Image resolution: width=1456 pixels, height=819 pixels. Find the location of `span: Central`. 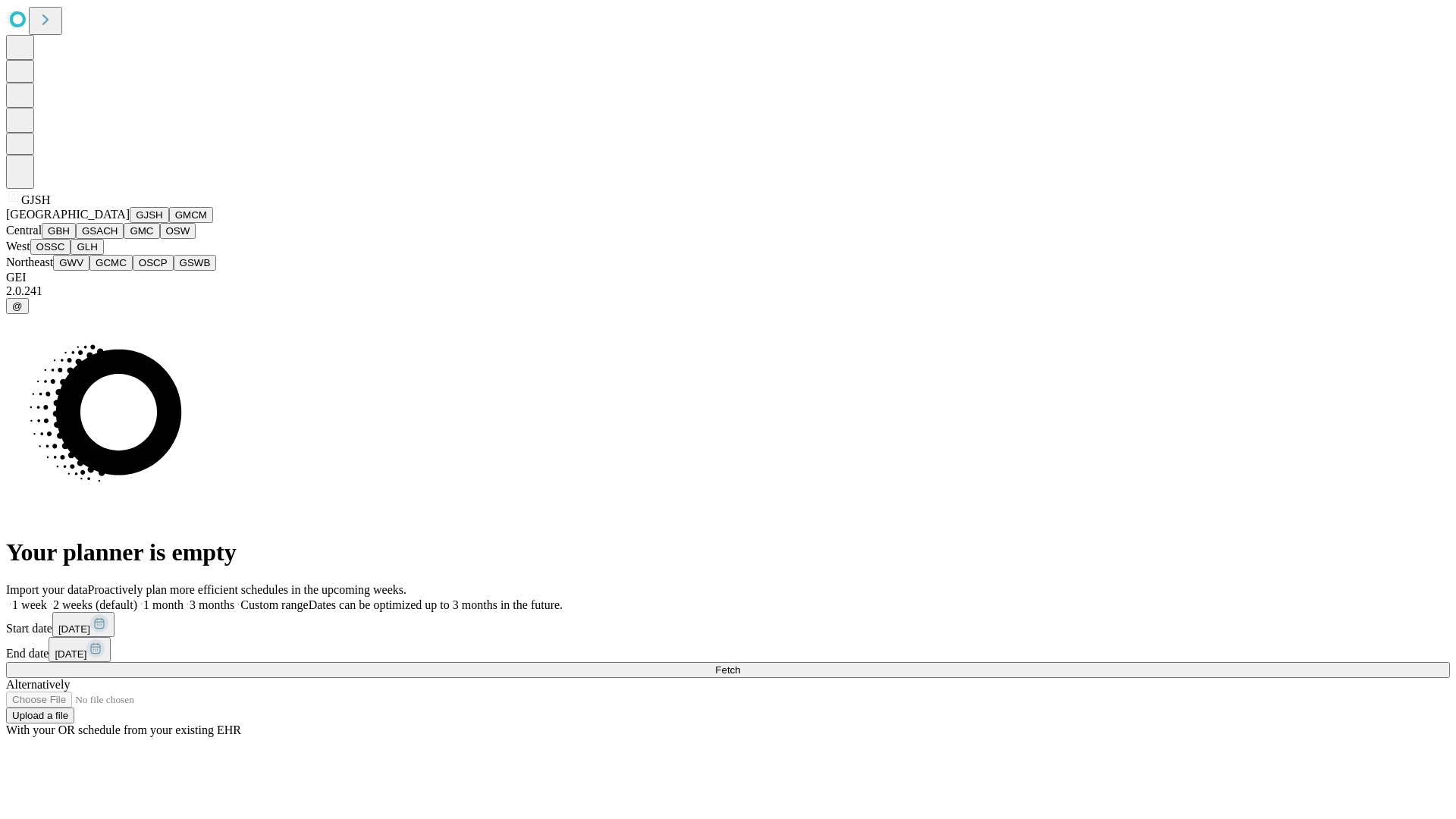

span: Central is located at coordinates (24, 229).